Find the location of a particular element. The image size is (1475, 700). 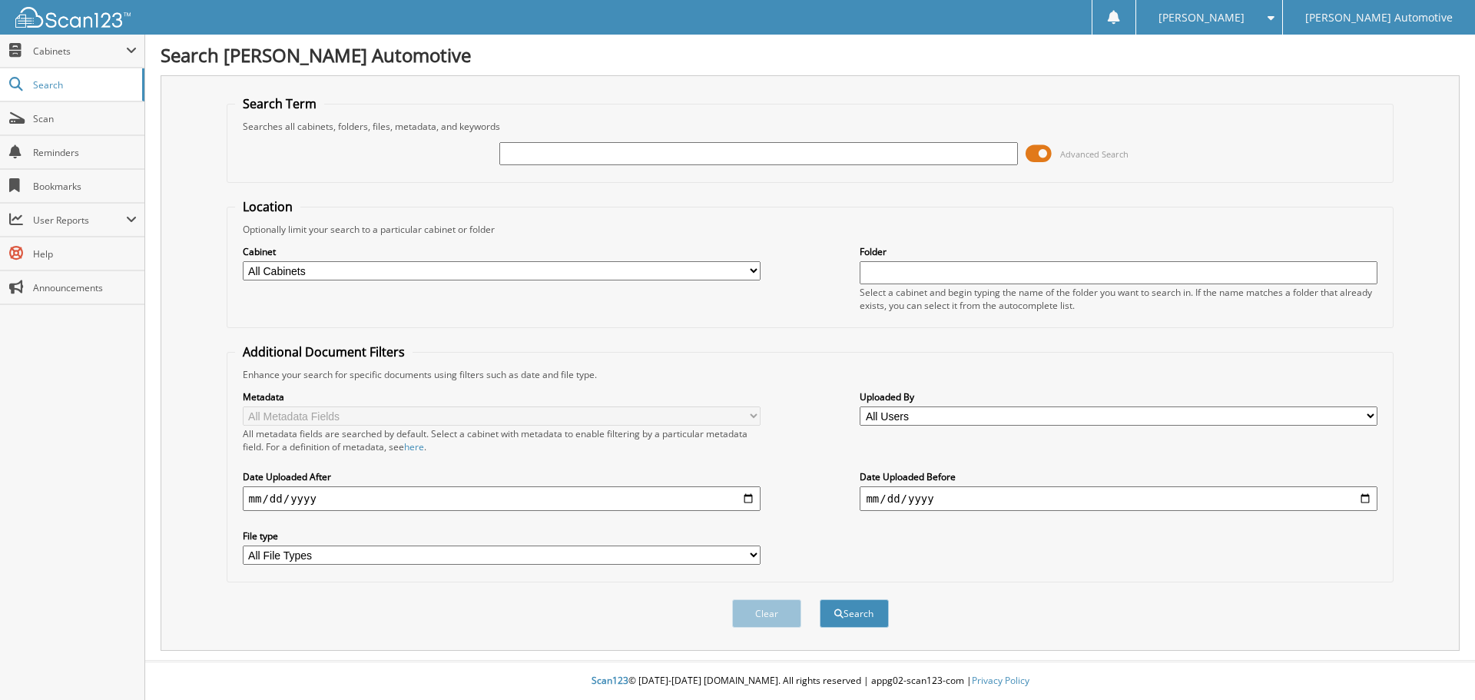

span: Announcements is located at coordinates (84, 287).